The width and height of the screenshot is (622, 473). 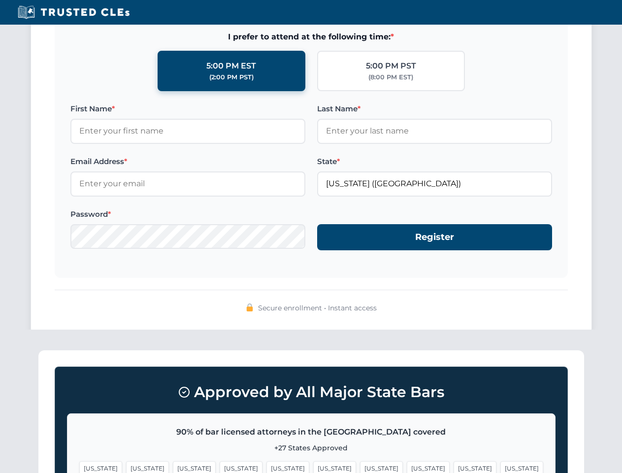 I want to click on label: Email Address, so click(x=188, y=162).